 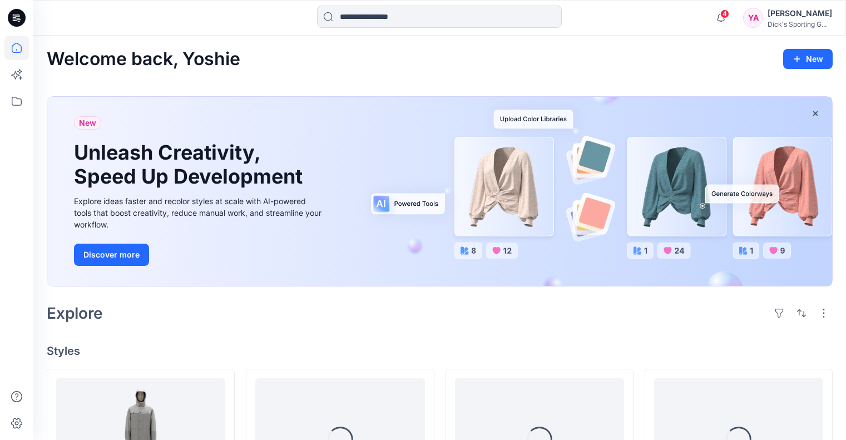 I want to click on div: Explore ideas faster and recolor styles at scale with AI-powered tools that boost creativity, red..., so click(x=199, y=212).